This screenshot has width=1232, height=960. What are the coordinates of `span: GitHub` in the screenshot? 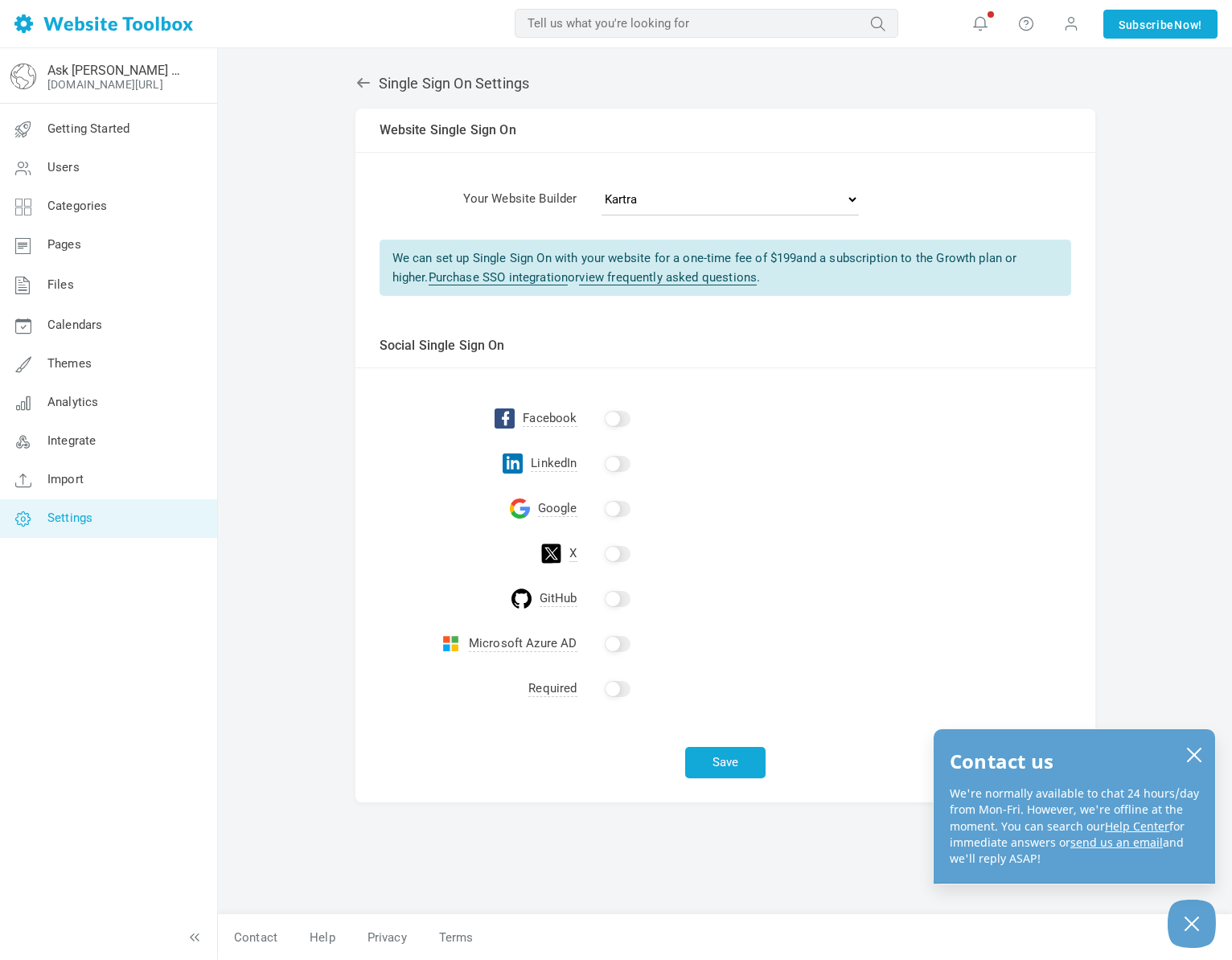 It's located at (558, 599).